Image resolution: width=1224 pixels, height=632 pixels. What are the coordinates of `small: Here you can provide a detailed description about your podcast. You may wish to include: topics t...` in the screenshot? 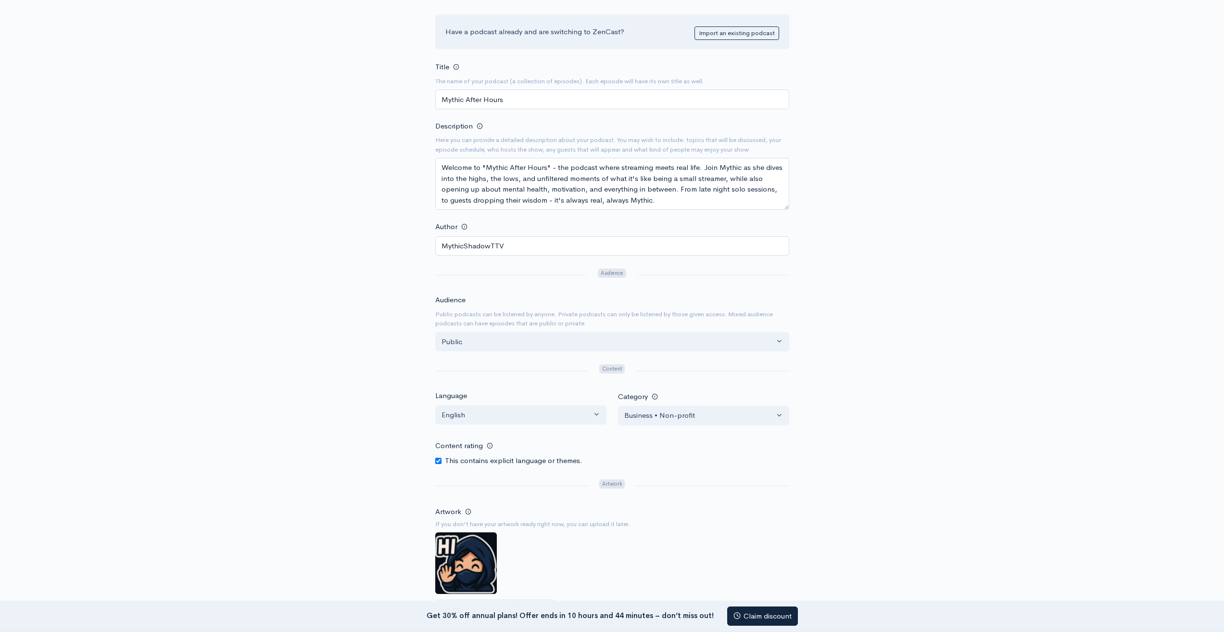 It's located at (612, 144).